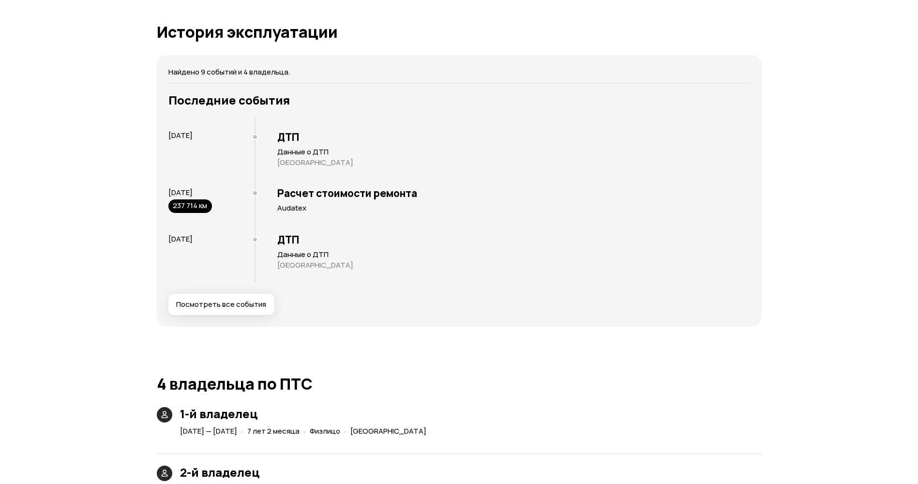 The image size is (918, 484). I want to click on span: Посмотреть все события, so click(221, 304).